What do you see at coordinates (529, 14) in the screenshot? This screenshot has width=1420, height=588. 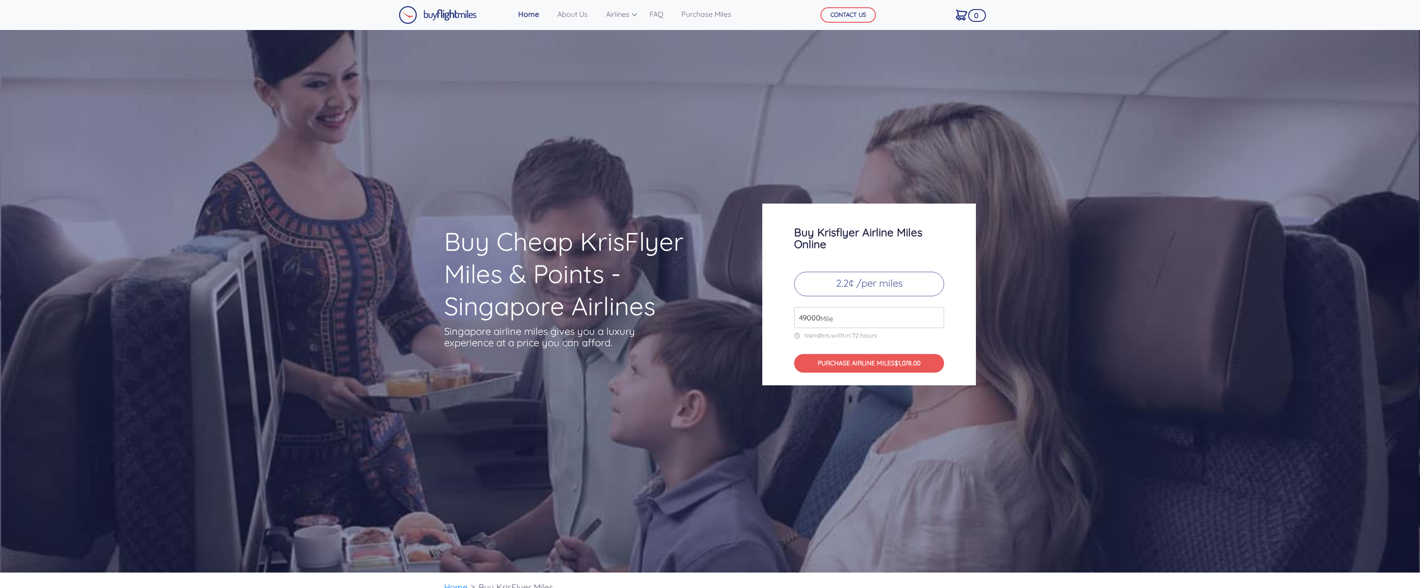 I see `a: Home` at bounding box center [529, 14].